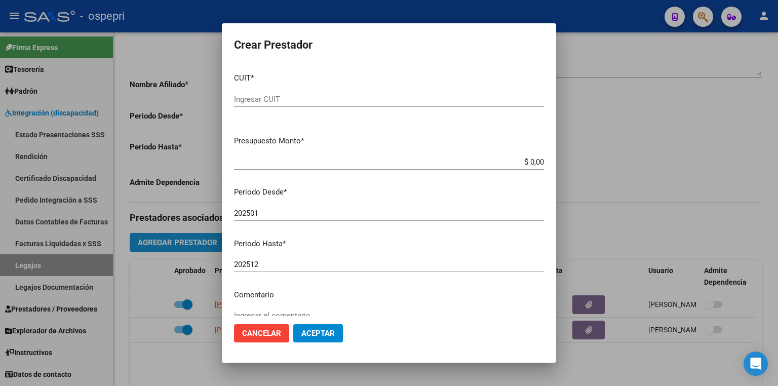 This screenshot has height=386, width=778. What do you see at coordinates (389, 295) in the screenshot?
I see `p: Comentario` at bounding box center [389, 295].